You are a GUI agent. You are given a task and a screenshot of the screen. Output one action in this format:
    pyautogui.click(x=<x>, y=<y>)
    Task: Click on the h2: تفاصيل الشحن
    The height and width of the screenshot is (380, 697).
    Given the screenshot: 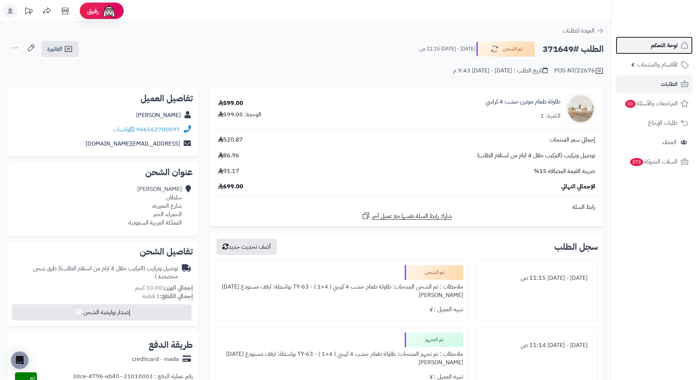 What is the action you would take?
    pyautogui.click(x=103, y=252)
    